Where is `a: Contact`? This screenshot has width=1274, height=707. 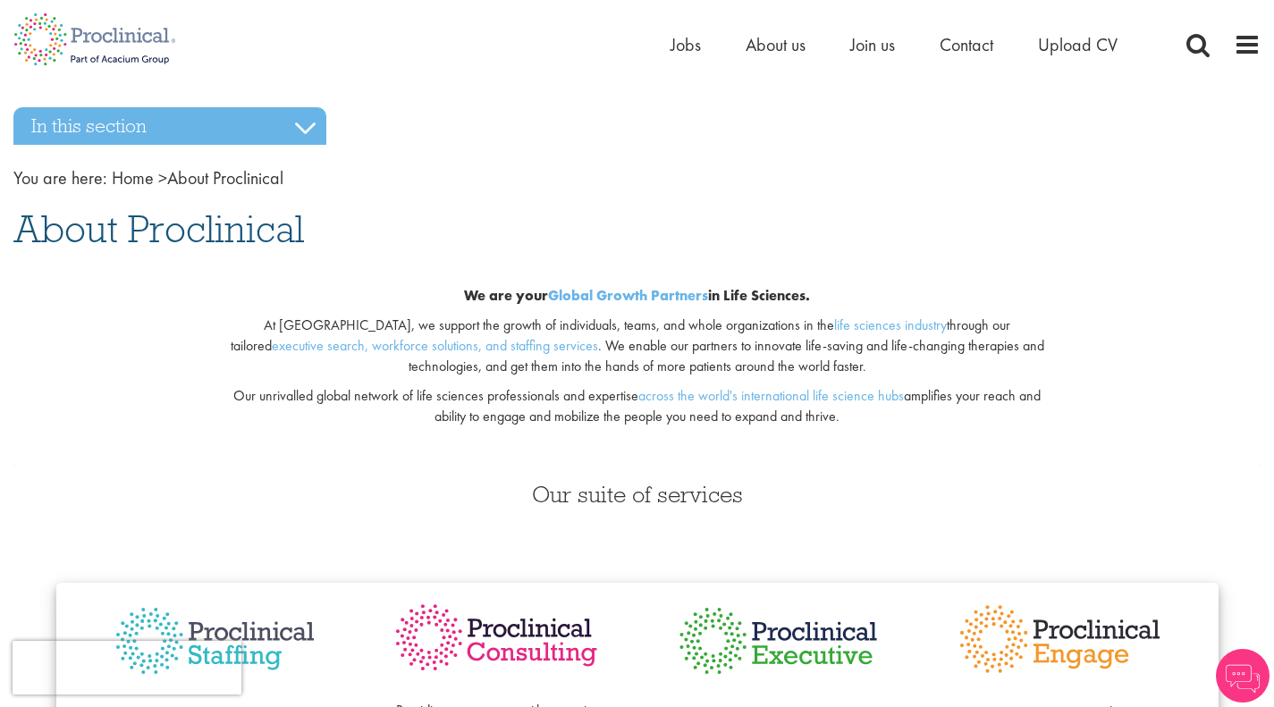
a: Contact is located at coordinates (967, 45).